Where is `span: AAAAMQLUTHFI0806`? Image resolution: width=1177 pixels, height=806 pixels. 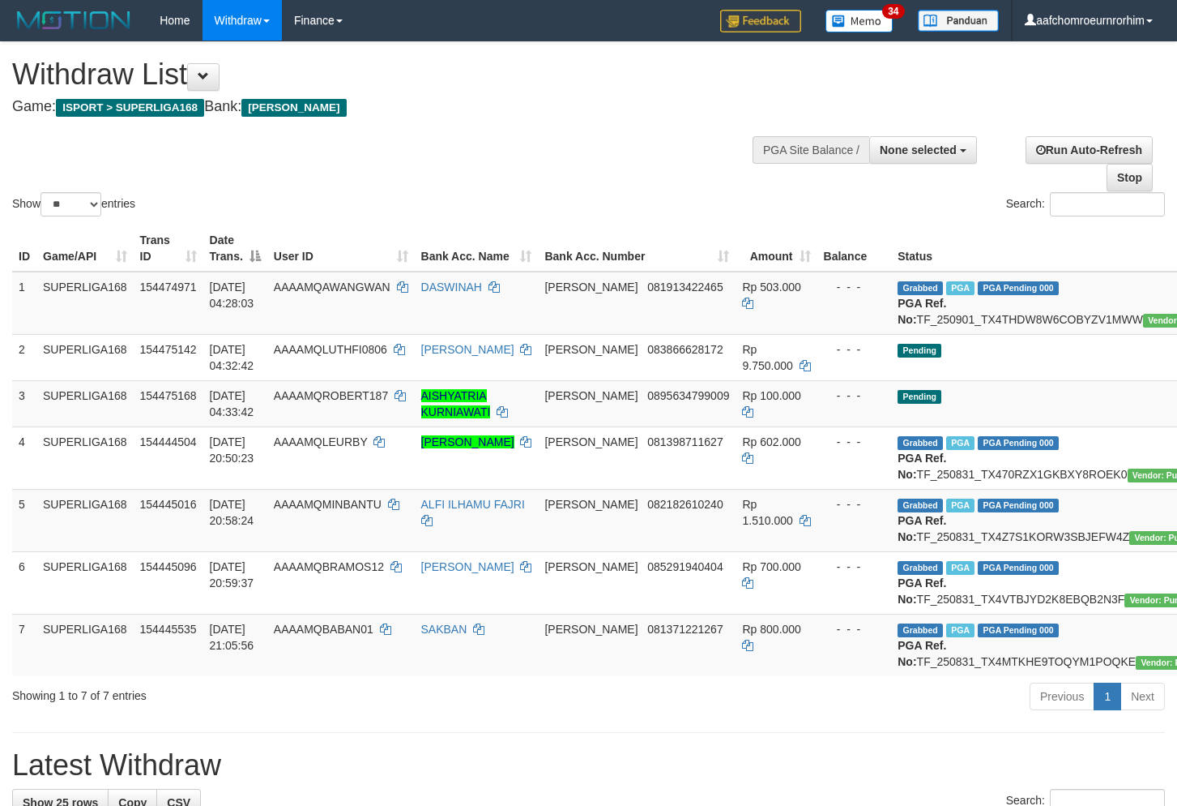
span: AAAAMQLUTHFI0806 is located at coordinates (331, 349).